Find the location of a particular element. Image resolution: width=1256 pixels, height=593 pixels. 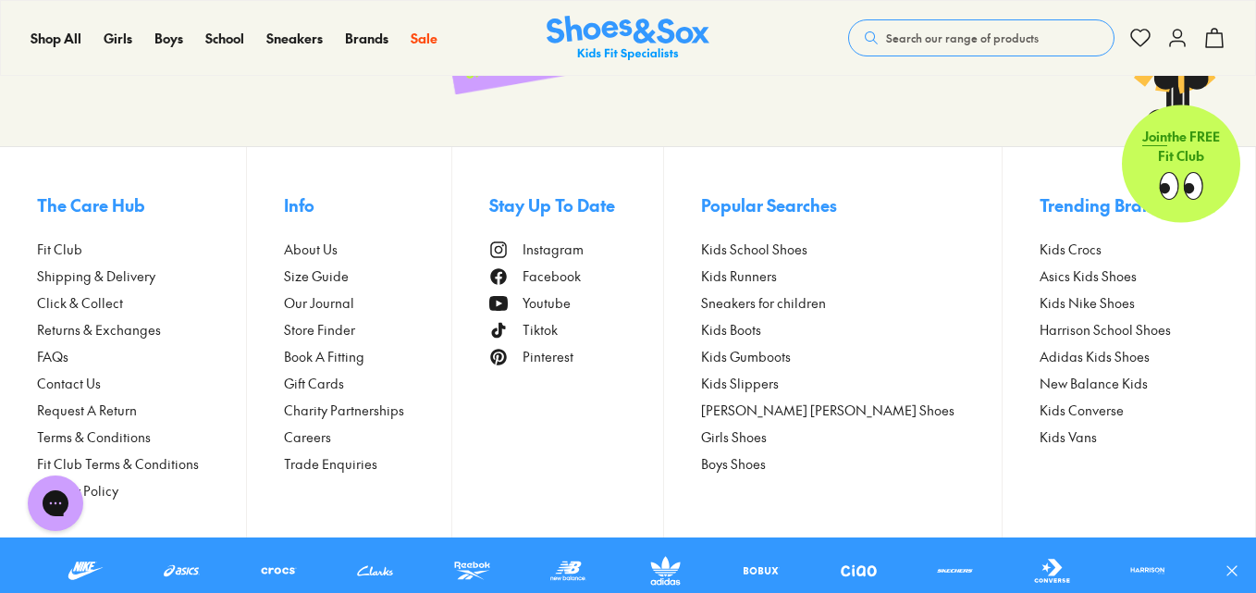

span: Kids Nike Shoes is located at coordinates (1087, 302).